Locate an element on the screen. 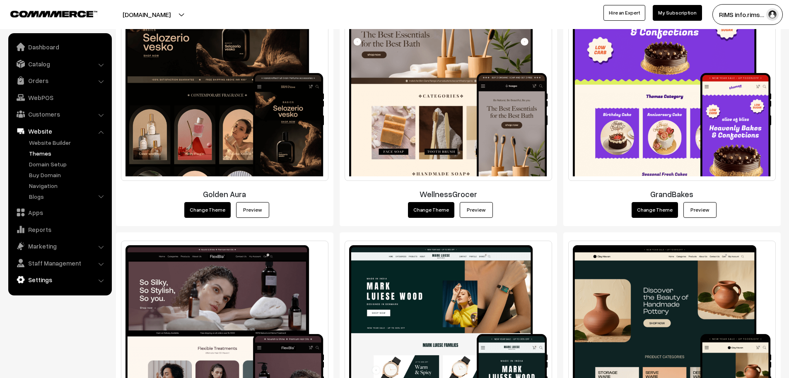 The image size is (789, 378). a: Dashboard is located at coordinates (60, 47).